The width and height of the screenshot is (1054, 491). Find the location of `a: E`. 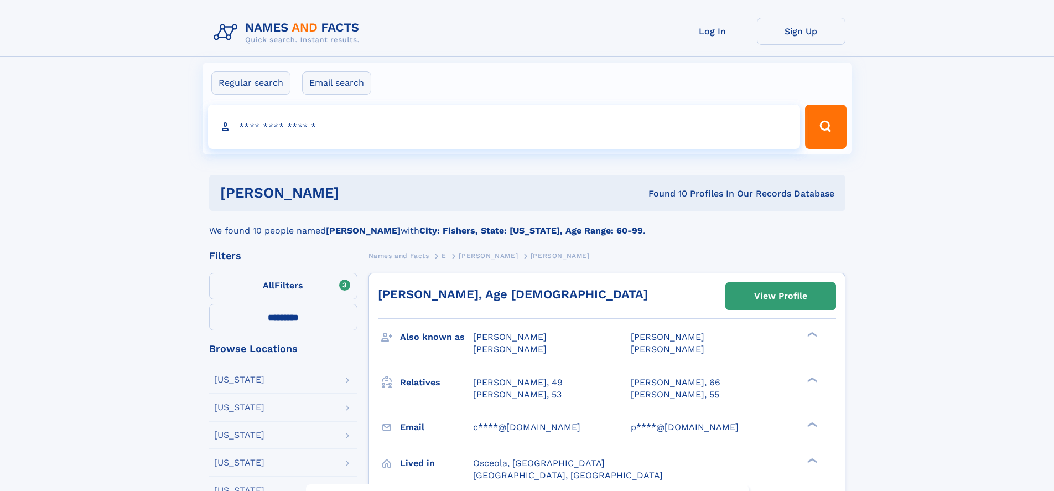

a: E is located at coordinates (444, 255).